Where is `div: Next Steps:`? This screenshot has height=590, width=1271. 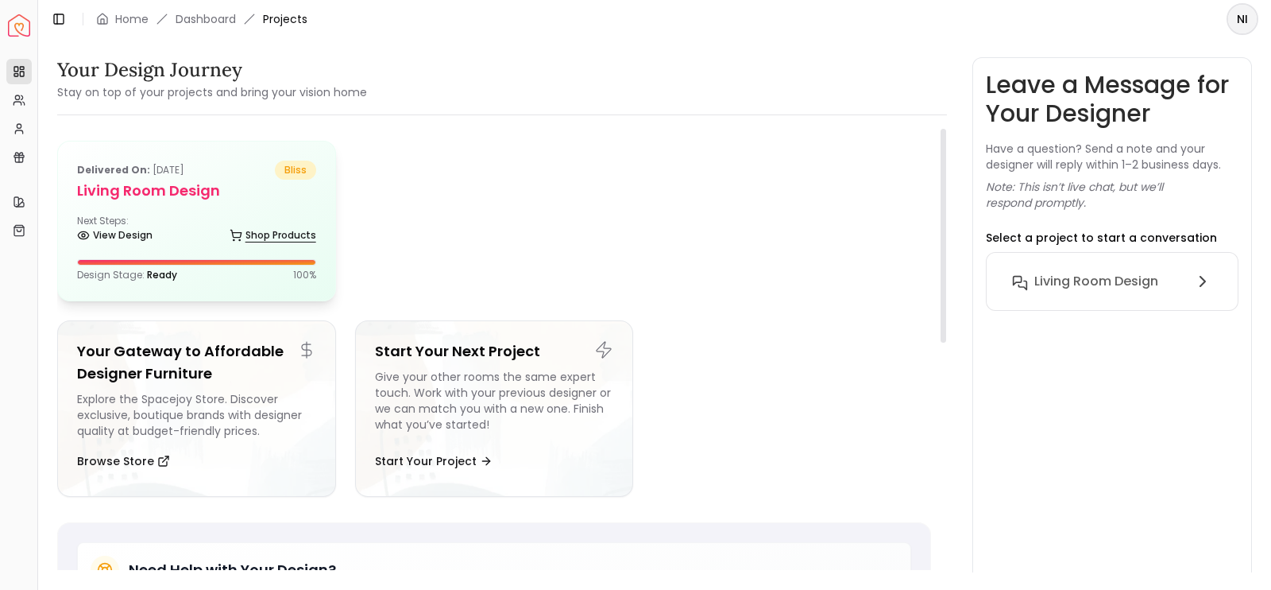
div: Next Steps: is located at coordinates (196, 230).